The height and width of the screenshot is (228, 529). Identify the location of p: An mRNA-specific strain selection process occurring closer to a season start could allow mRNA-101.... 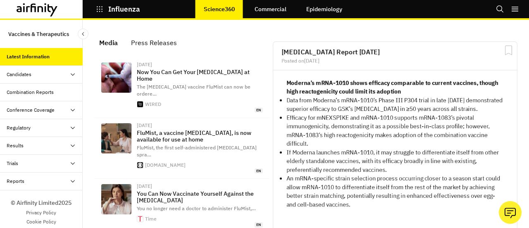
(395, 192).